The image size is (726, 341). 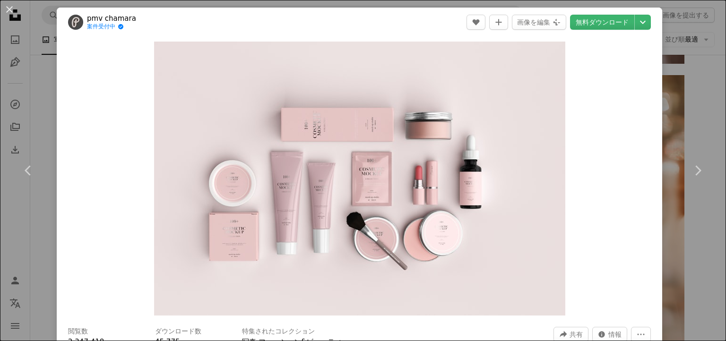 What do you see at coordinates (76, 22) in the screenshot?
I see `img: pmv chamaraのプロフィールを見る` at bounding box center [76, 22].